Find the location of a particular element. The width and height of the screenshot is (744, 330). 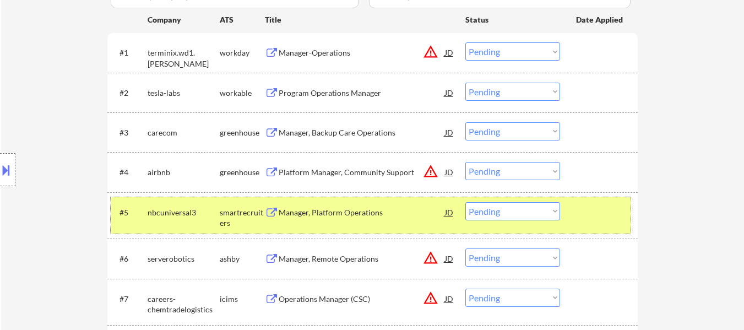

div: ATS is located at coordinates (242, 20).